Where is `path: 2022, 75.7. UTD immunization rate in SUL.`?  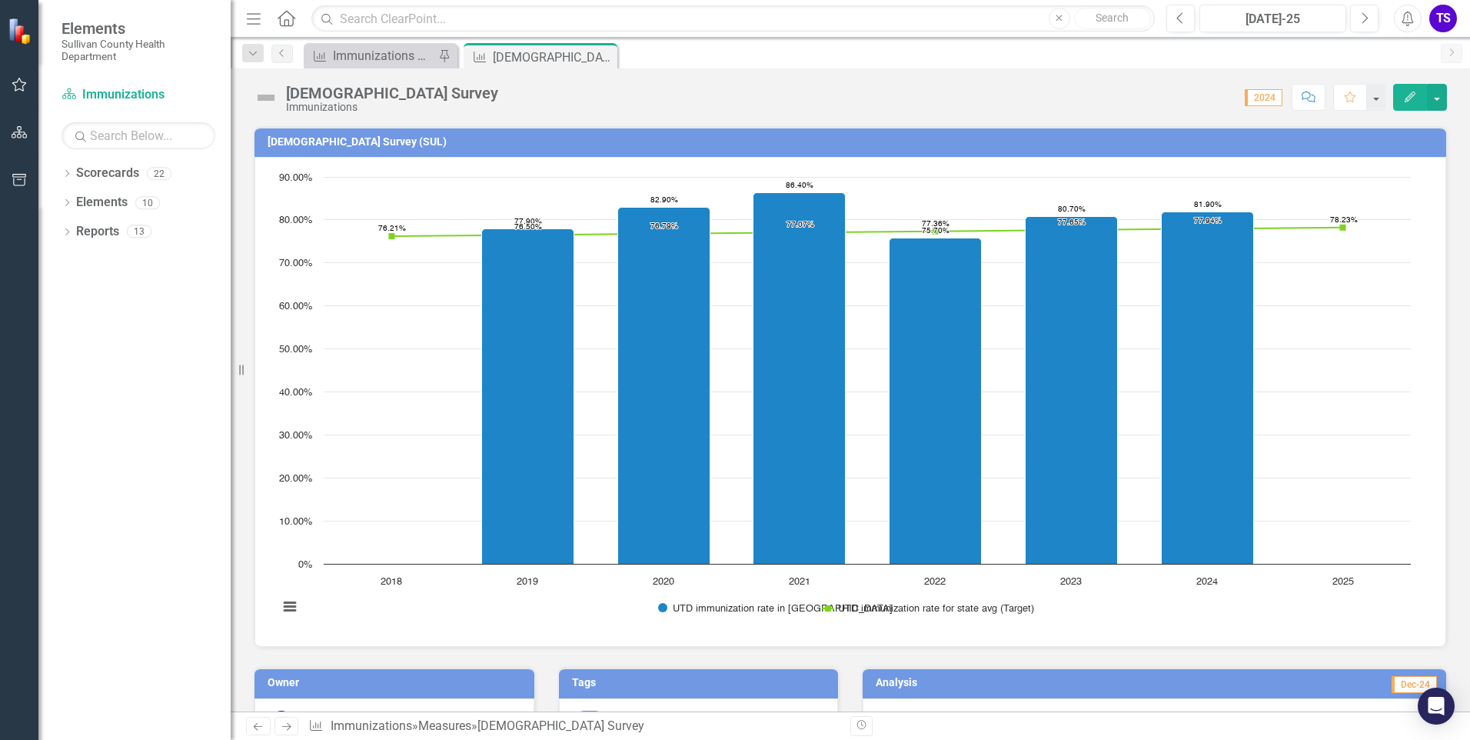 path: 2022, 75.7. UTD immunization rate in SUL. is located at coordinates (936, 401).